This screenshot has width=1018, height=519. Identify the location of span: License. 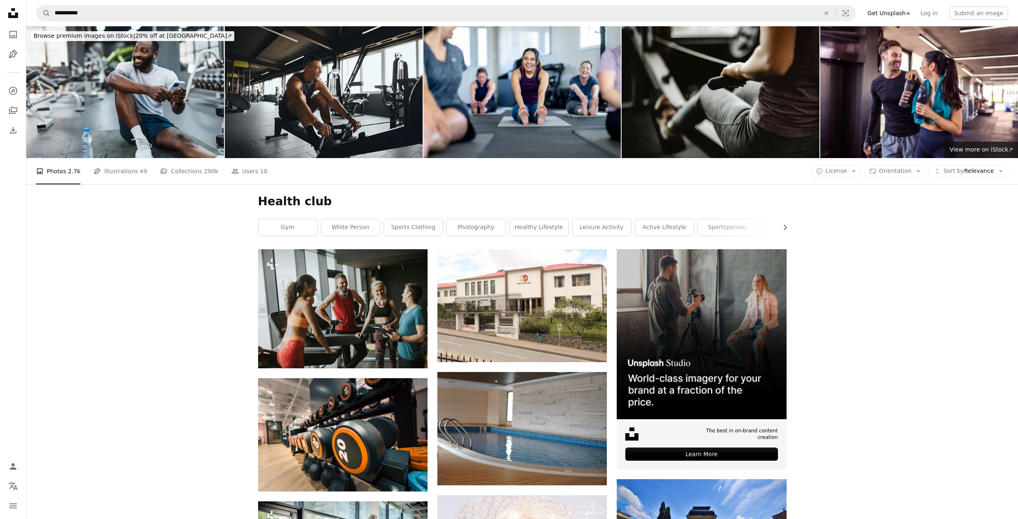
(837, 171).